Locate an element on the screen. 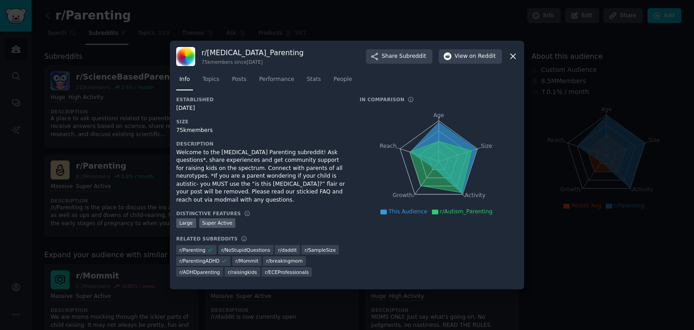 The height and width of the screenshot is (330, 694). a: Topics is located at coordinates (211, 81).